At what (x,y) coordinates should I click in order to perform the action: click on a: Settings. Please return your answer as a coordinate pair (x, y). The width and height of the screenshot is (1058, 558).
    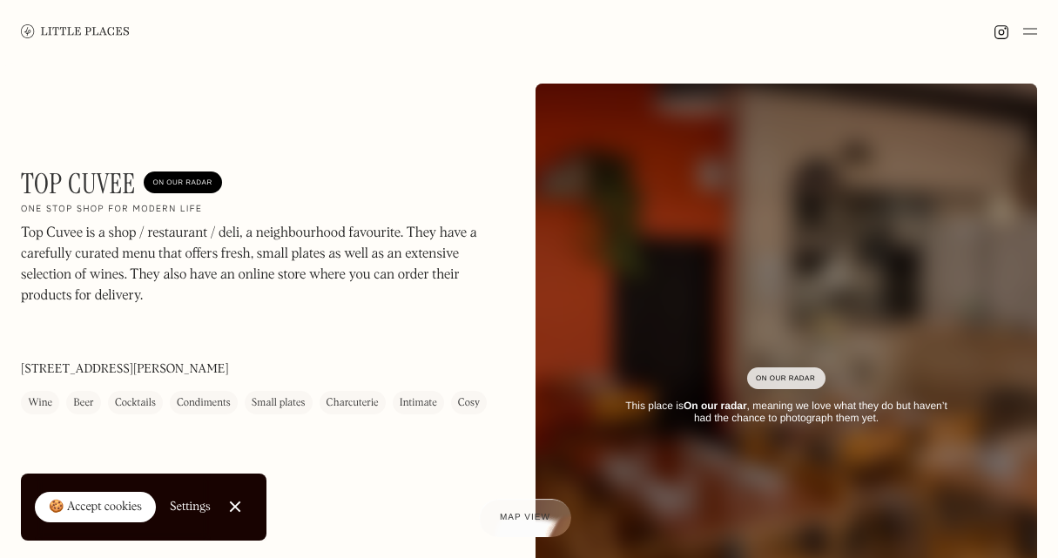
    Looking at the image, I should click on (190, 507).